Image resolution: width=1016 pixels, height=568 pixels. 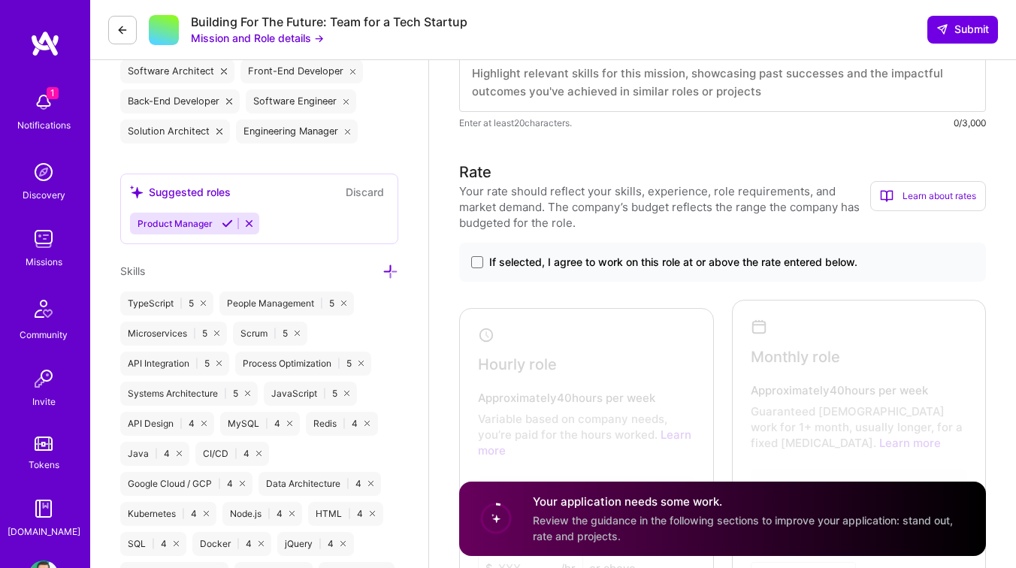 I want to click on div: Tokens, so click(x=44, y=464).